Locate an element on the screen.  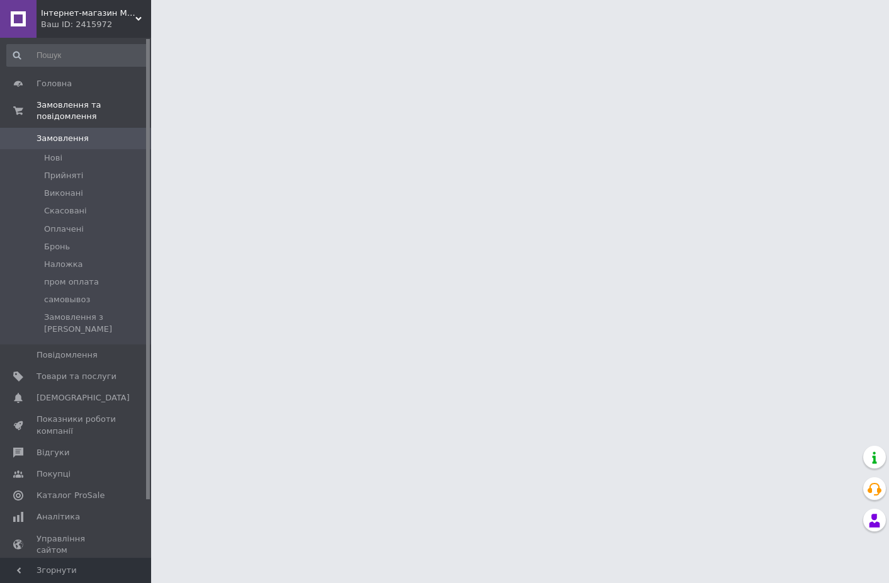
span: Аналітика is located at coordinates (58, 517).